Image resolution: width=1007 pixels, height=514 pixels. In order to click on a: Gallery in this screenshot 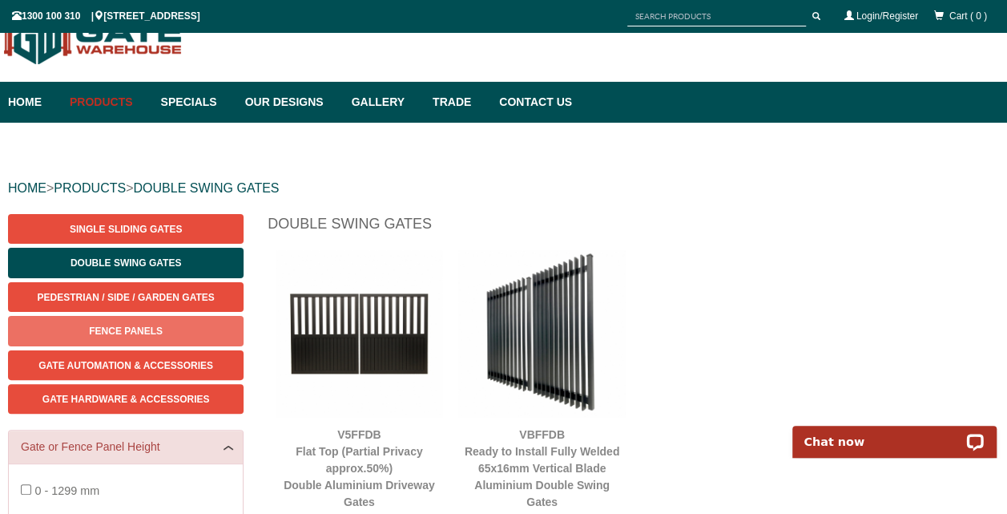, I will do `click(384, 102)`.